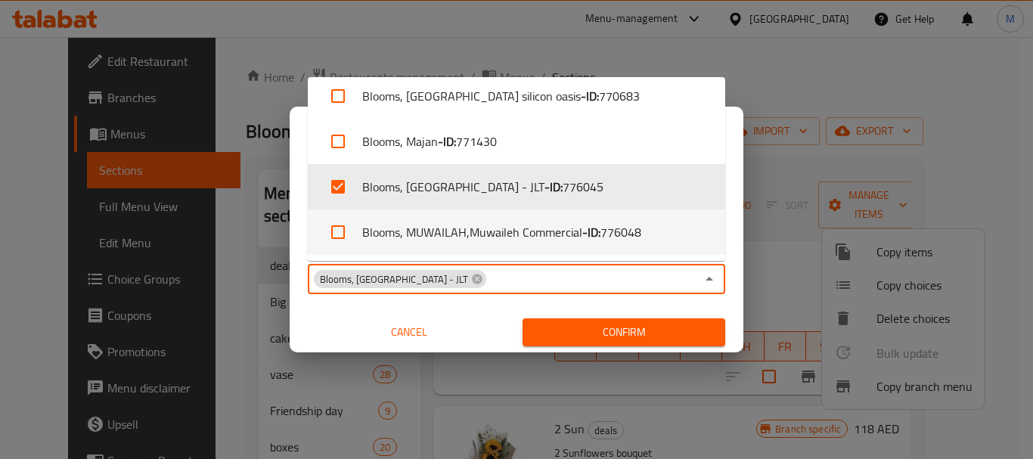 This screenshot has height=459, width=1033. Describe the element at coordinates (516, 141) in the screenshot. I see `li: Blooms, Majan` at that location.